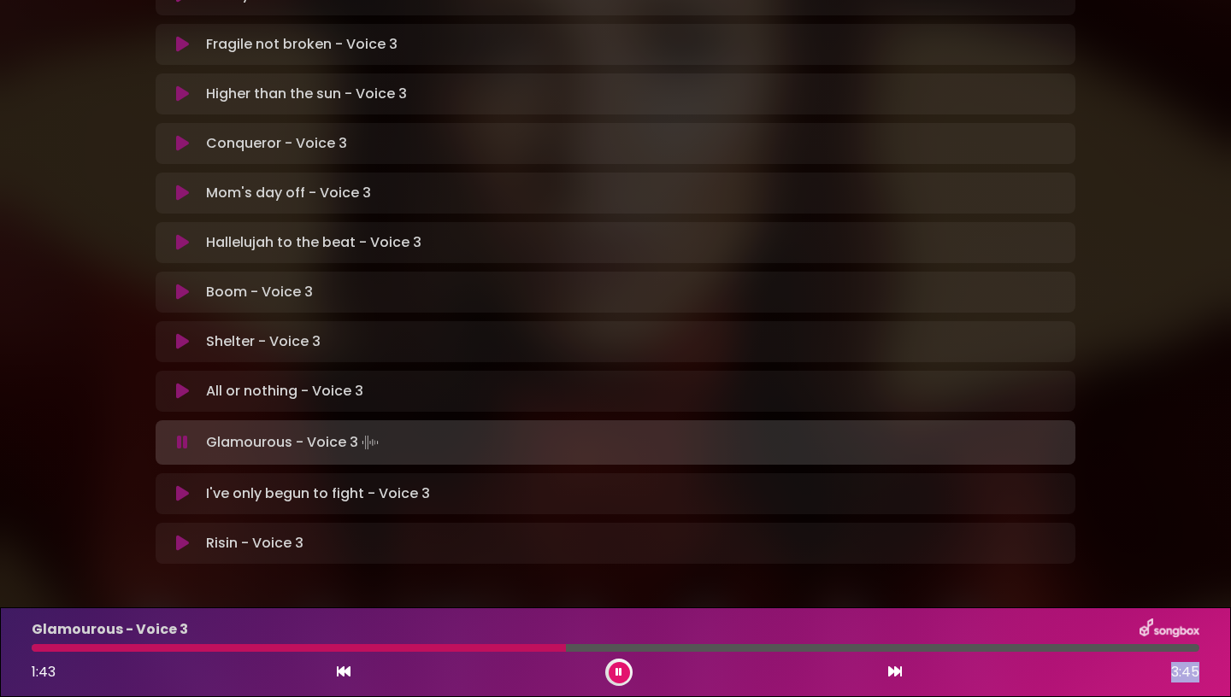 The width and height of the screenshot is (1231, 697). Describe the element at coordinates (259, 292) in the screenshot. I see `p: Boom - Voice 3` at that location.